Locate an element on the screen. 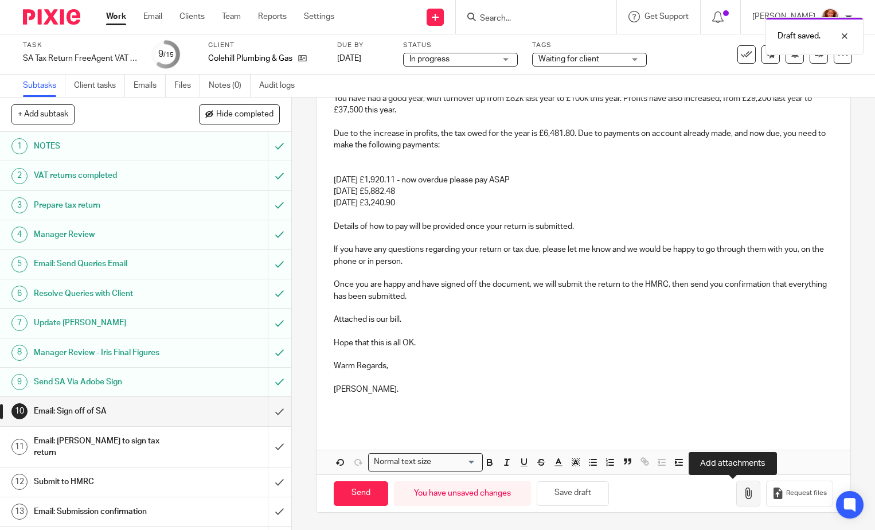 The image size is (875, 530). p: Attached is our bill. is located at coordinates (583, 319).